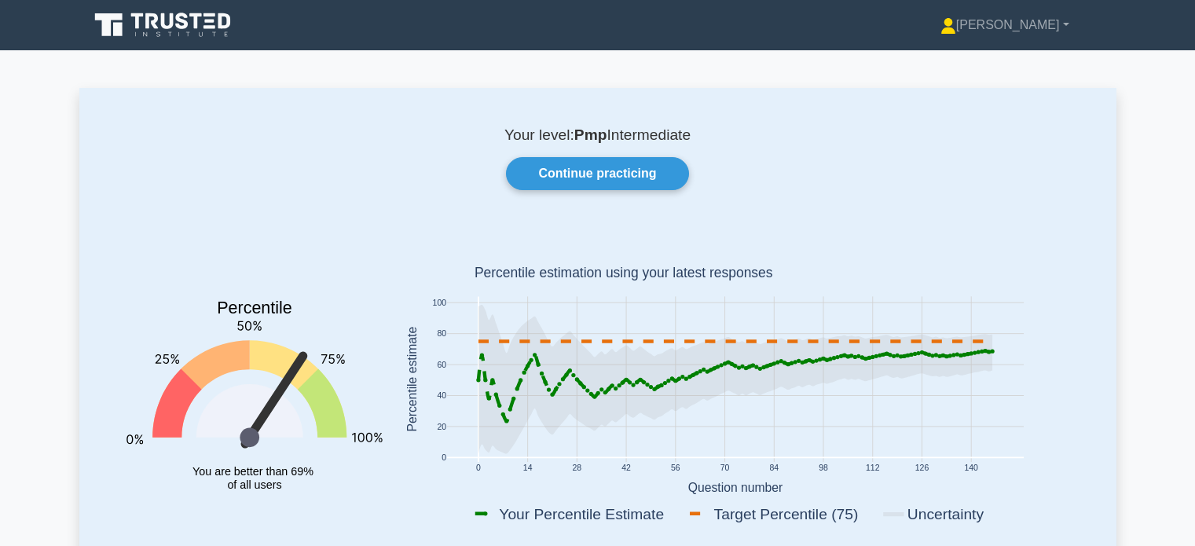 The height and width of the screenshot is (546, 1195). Describe the element at coordinates (442, 334) in the screenshot. I see `text: 80` at that location.